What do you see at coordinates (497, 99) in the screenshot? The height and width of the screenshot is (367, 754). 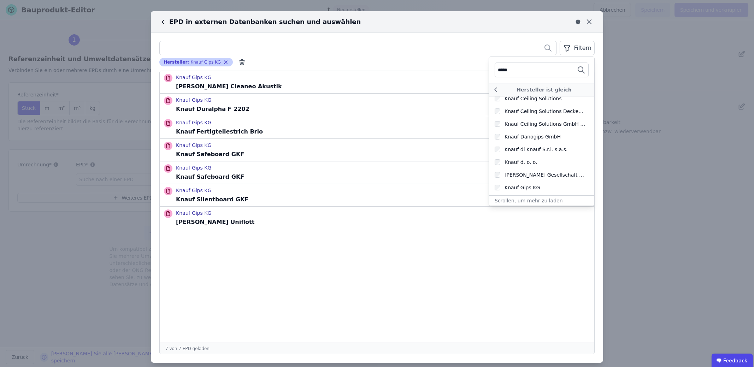 I see `input: Knauf Ceiling Solutions` at bounding box center [497, 99].